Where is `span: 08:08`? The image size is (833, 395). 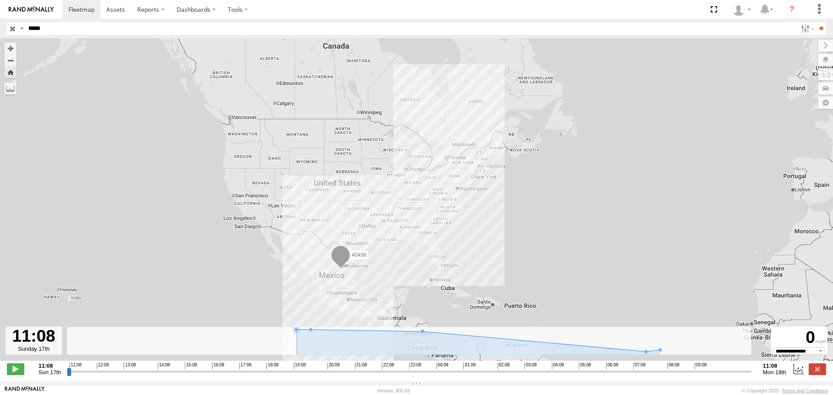
span: 08:08 is located at coordinates (673, 366).